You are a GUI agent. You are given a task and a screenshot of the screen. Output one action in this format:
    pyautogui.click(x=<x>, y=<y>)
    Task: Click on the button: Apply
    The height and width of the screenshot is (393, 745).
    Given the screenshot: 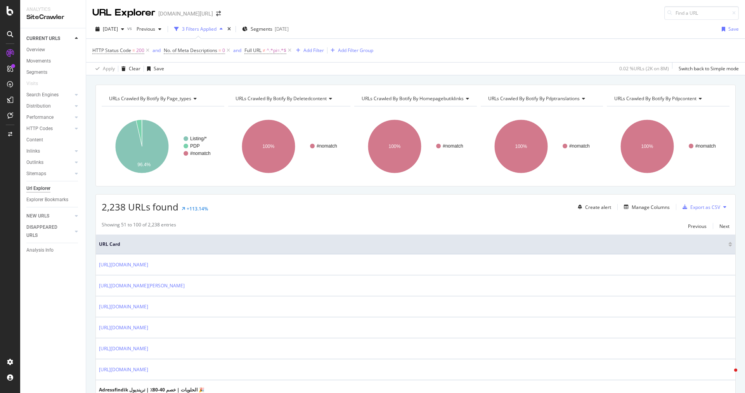 What is the action you would take?
    pyautogui.click(x=104, y=69)
    